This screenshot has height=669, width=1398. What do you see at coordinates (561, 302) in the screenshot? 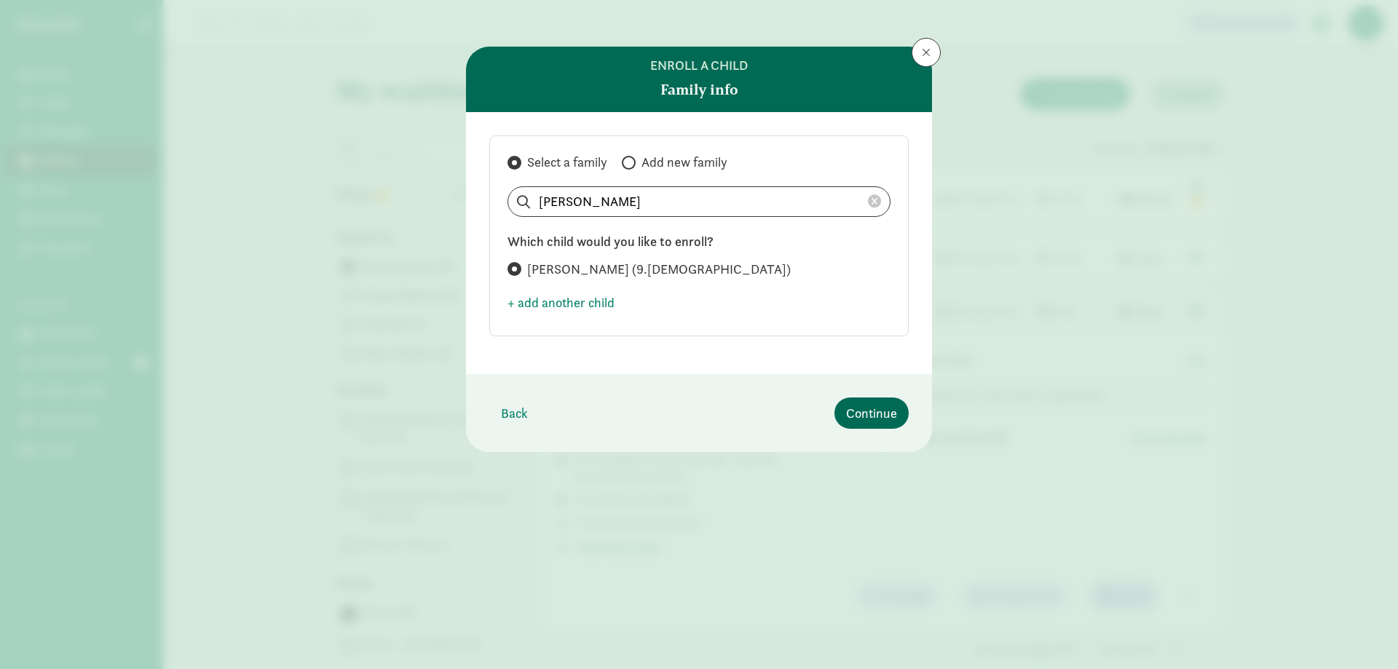
I see `button: + add another child` at bounding box center [561, 302].